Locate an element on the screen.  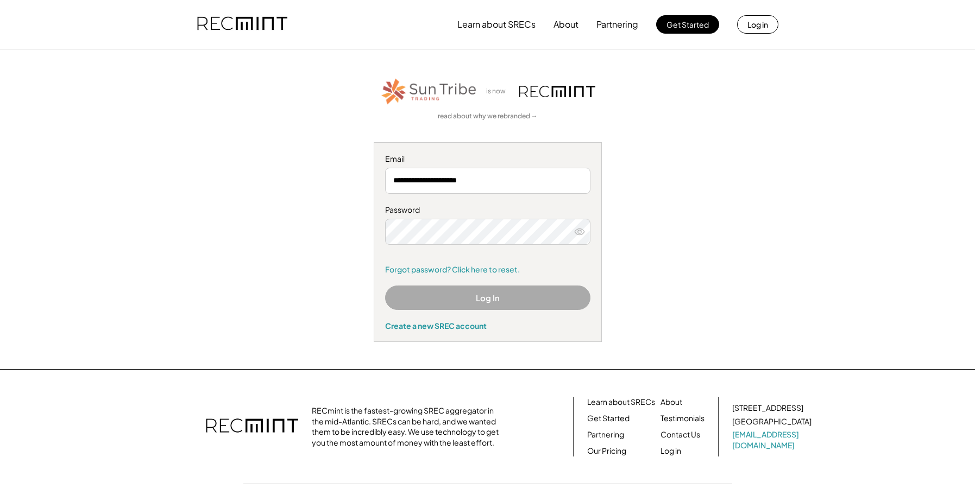
img: STT_Horizontal_Logo%2B-%2BColor.png is located at coordinates (429, 91).